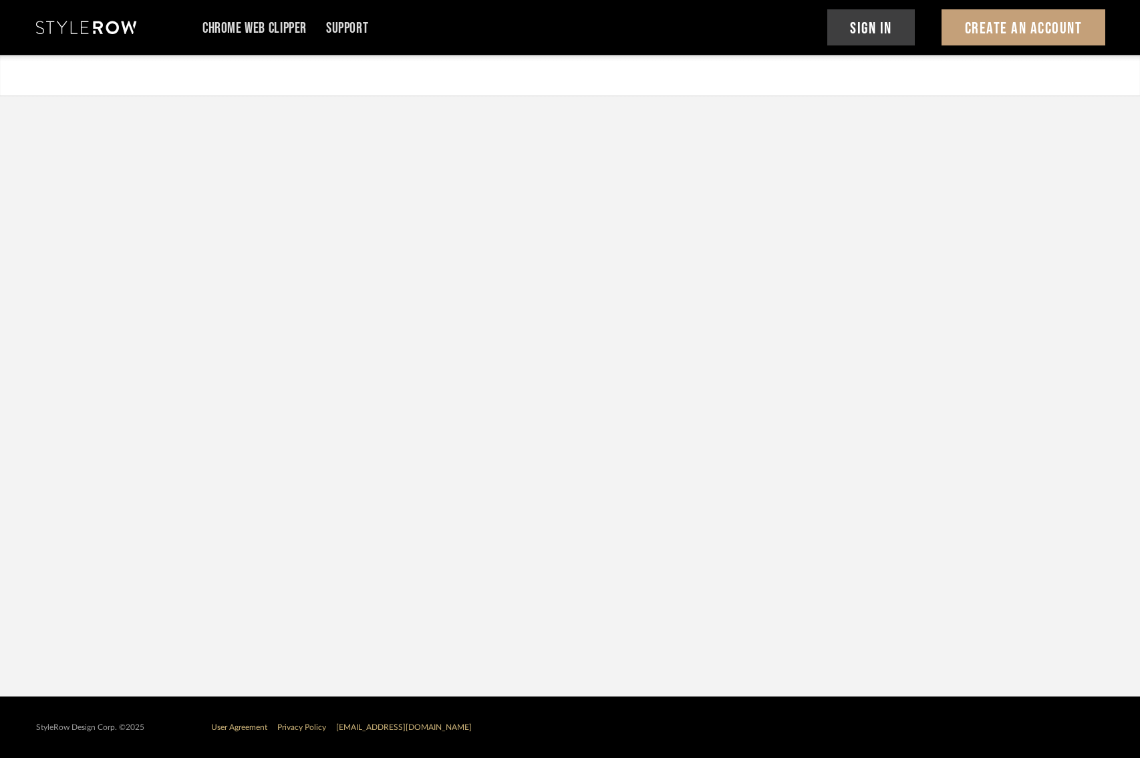  Describe the element at coordinates (90, 727) in the screenshot. I see `div: StyleRow Design Corp. ©2025` at that location.